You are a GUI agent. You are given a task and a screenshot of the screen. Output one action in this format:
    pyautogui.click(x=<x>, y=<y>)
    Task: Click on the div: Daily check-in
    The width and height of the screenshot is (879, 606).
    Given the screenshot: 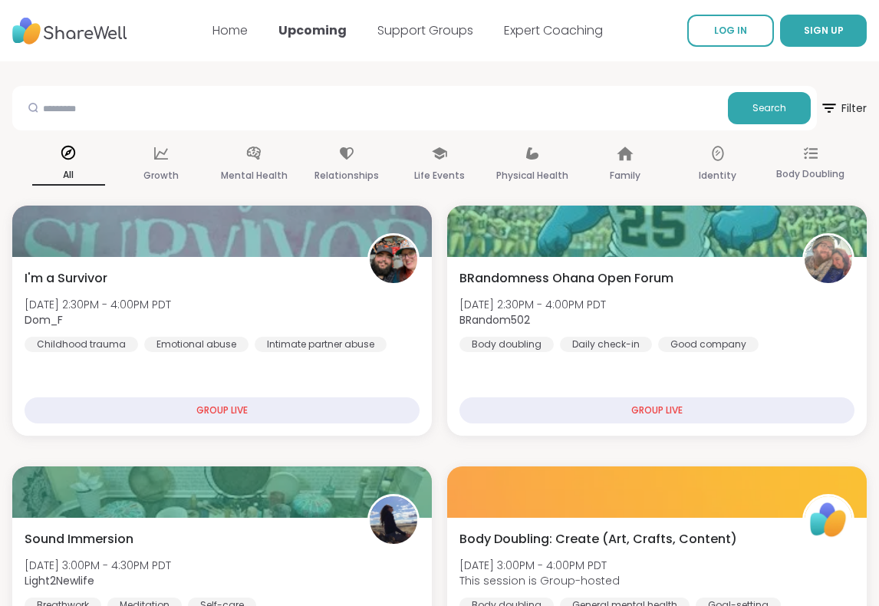 What is the action you would take?
    pyautogui.click(x=606, y=345)
    